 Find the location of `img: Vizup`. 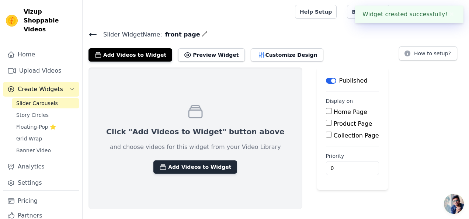

img: Vizup is located at coordinates (12, 21).